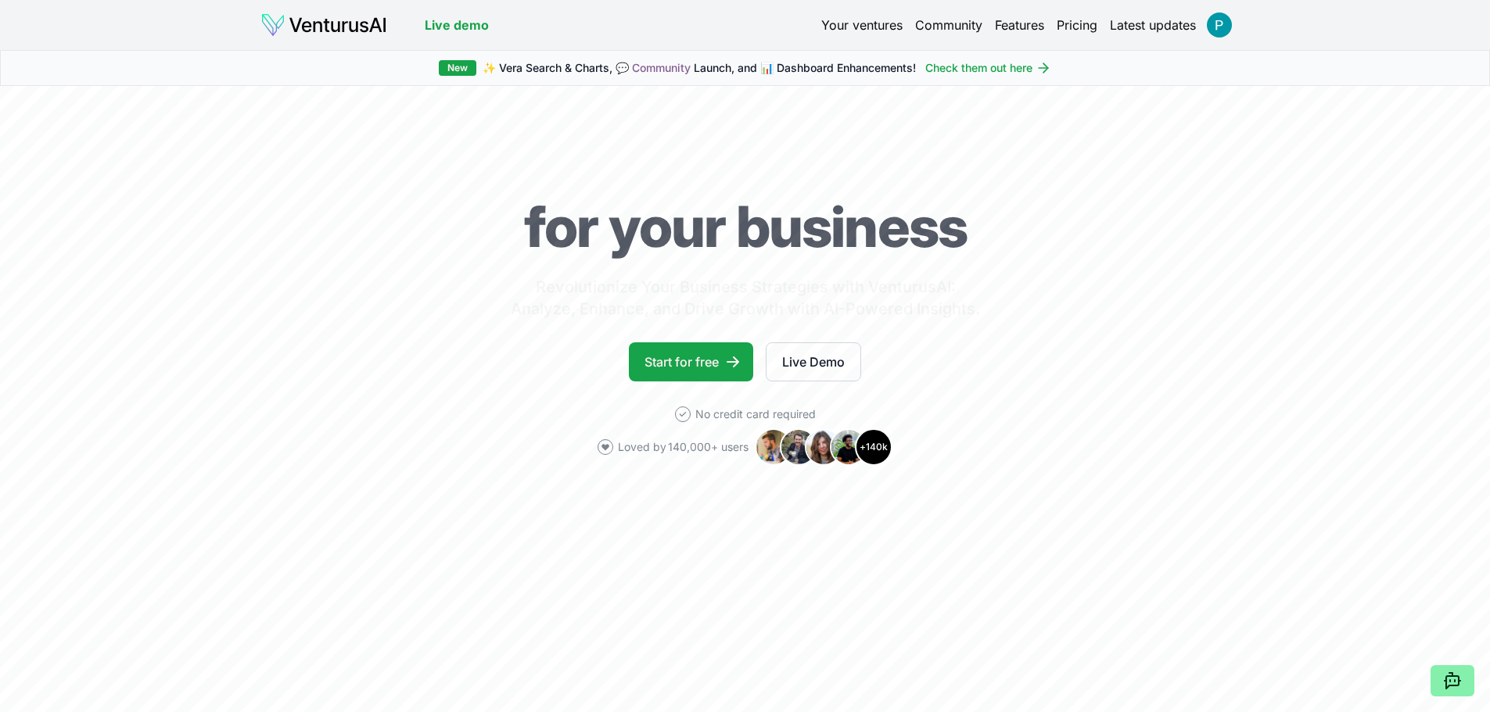 Image resolution: width=1490 pixels, height=712 pixels. Describe the element at coordinates (1019, 25) in the screenshot. I see `a: Features` at that location.